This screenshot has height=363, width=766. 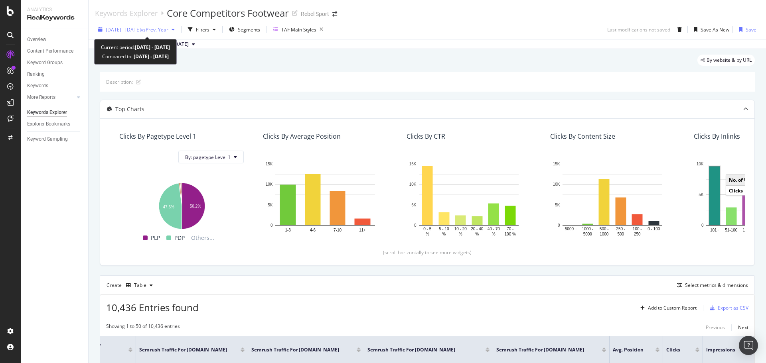 What do you see at coordinates (582, 136) in the screenshot?
I see `div: Clicks By Content Size` at bounding box center [582, 136].